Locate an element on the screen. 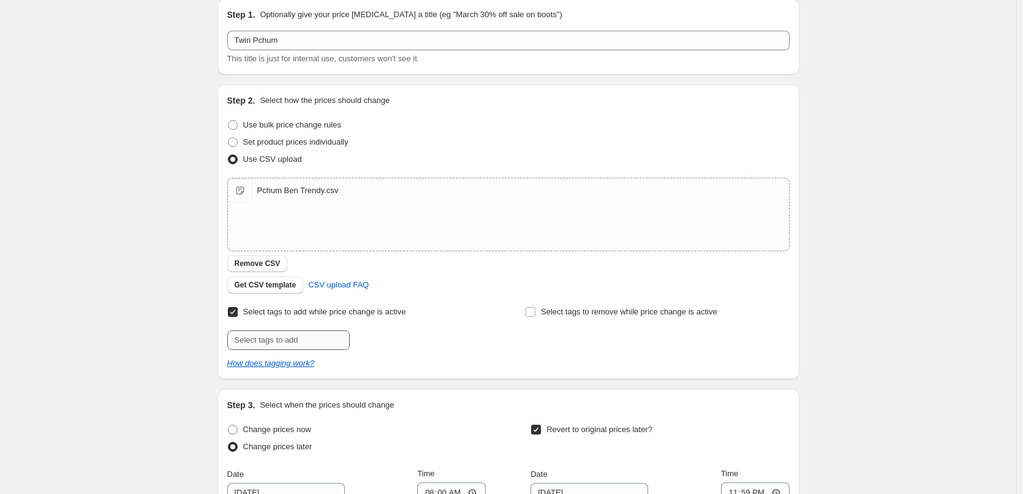 The height and width of the screenshot is (494, 1023). a: CSV upload FAQ is located at coordinates (338, 285).